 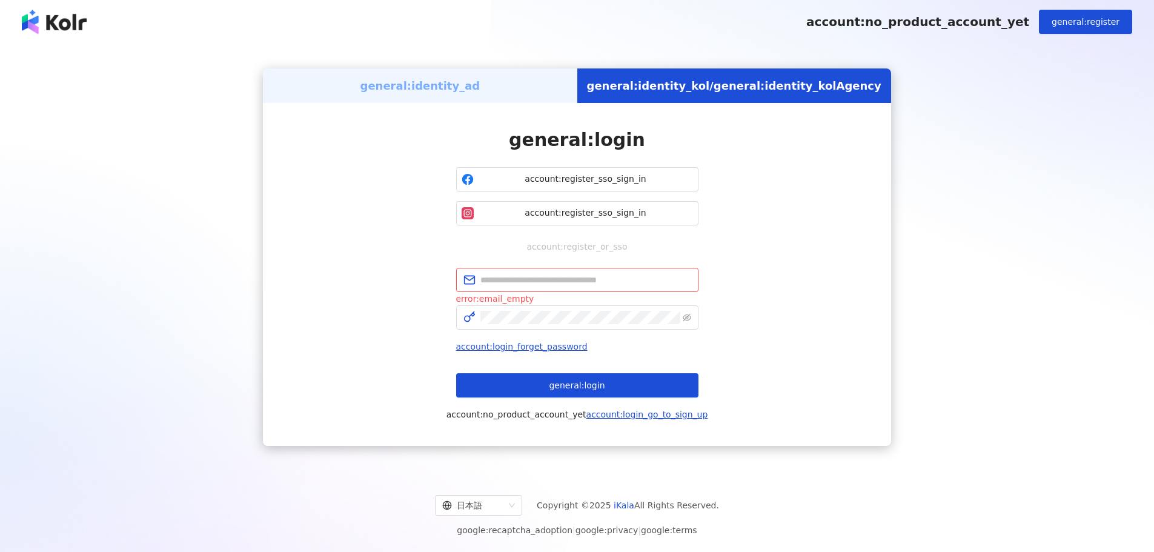 What do you see at coordinates (624, 505) in the screenshot?
I see `a: iKala` at bounding box center [624, 505].